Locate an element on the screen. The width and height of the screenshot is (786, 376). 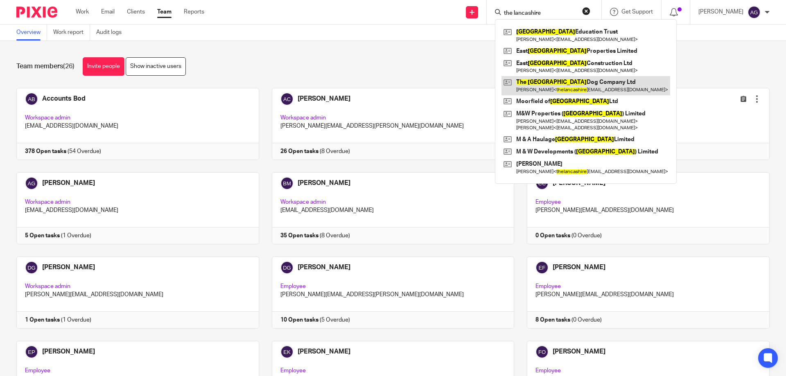
a: Show inactive users is located at coordinates (156, 66).